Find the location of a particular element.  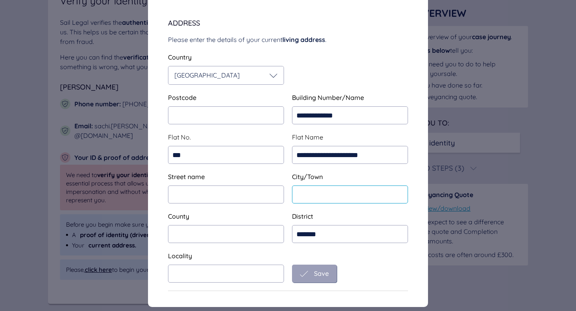

span: City/Town is located at coordinates (307, 177).